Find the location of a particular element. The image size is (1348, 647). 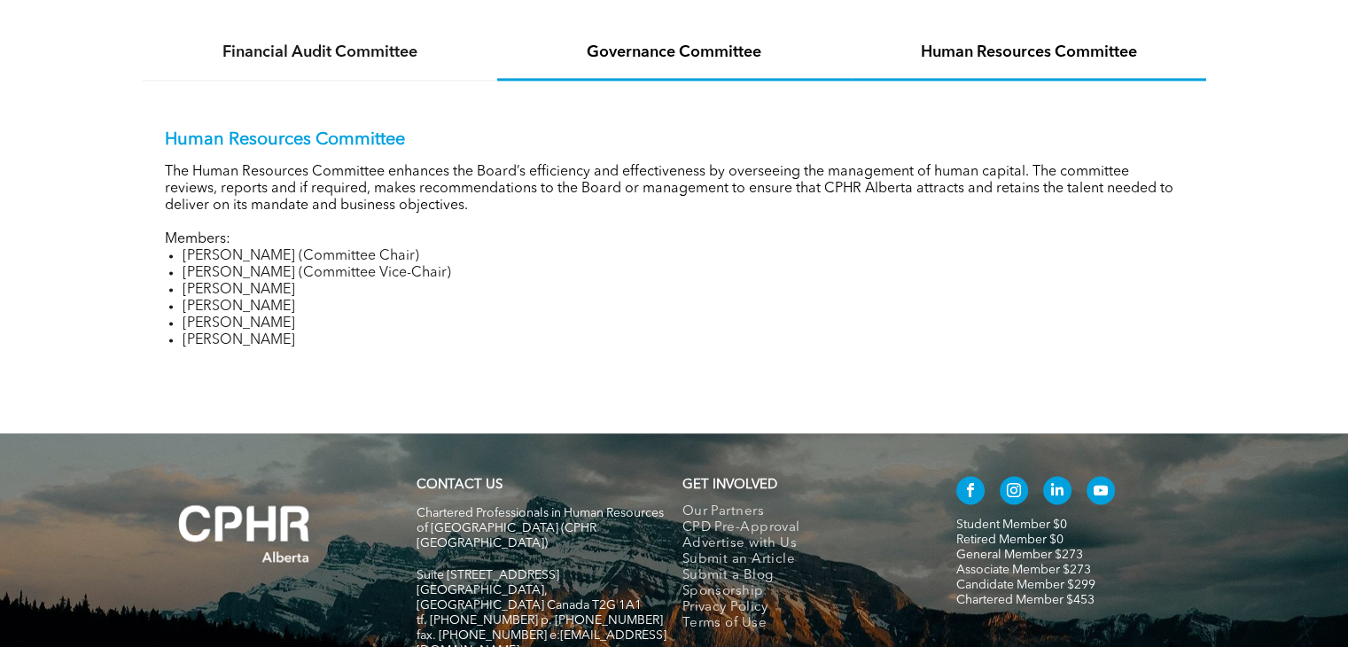

a: youtube is located at coordinates (1101, 492).